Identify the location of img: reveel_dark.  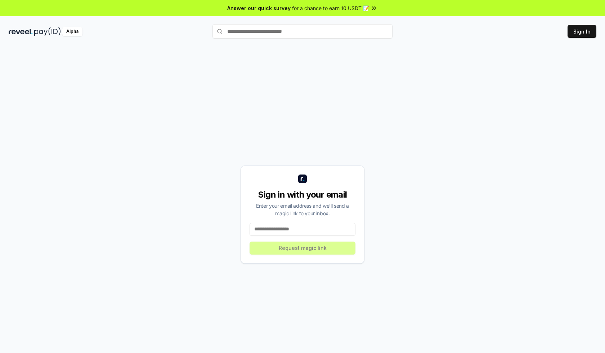
(21, 31).